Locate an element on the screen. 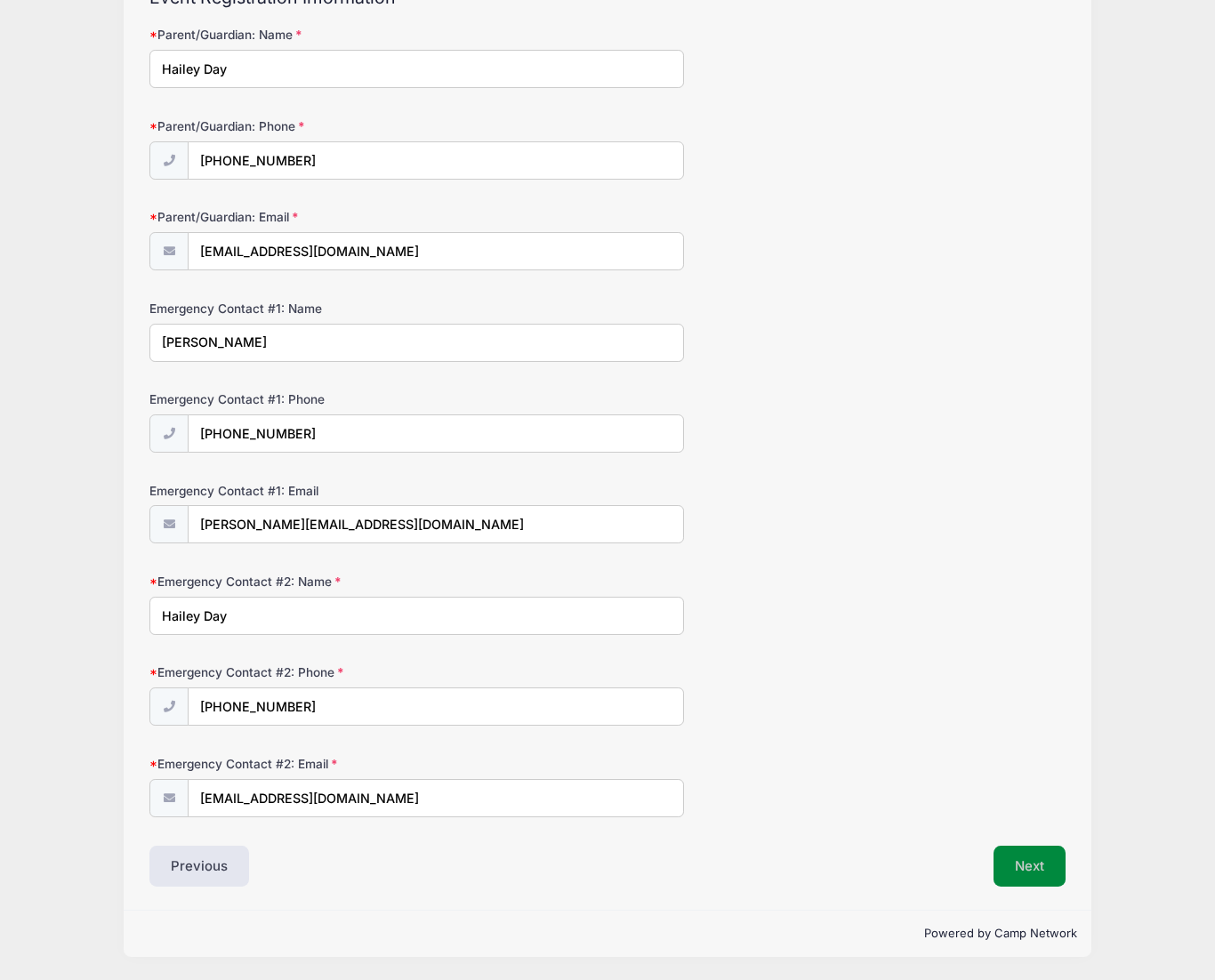 The width and height of the screenshot is (1215, 980). label: Parent/Guardian: Name is located at coordinates (301, 35).